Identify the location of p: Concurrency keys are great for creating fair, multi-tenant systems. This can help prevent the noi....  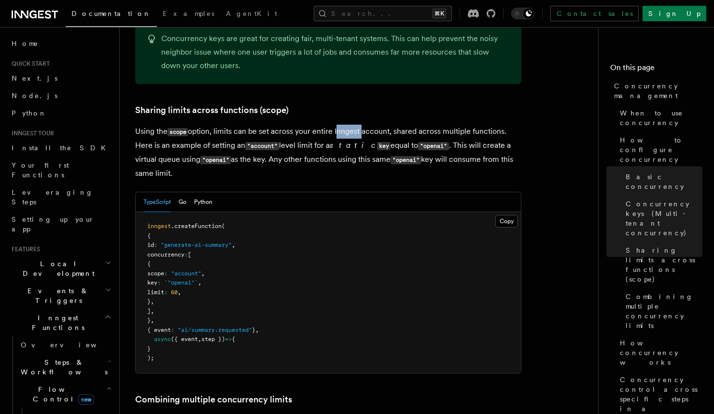
(336, 52).